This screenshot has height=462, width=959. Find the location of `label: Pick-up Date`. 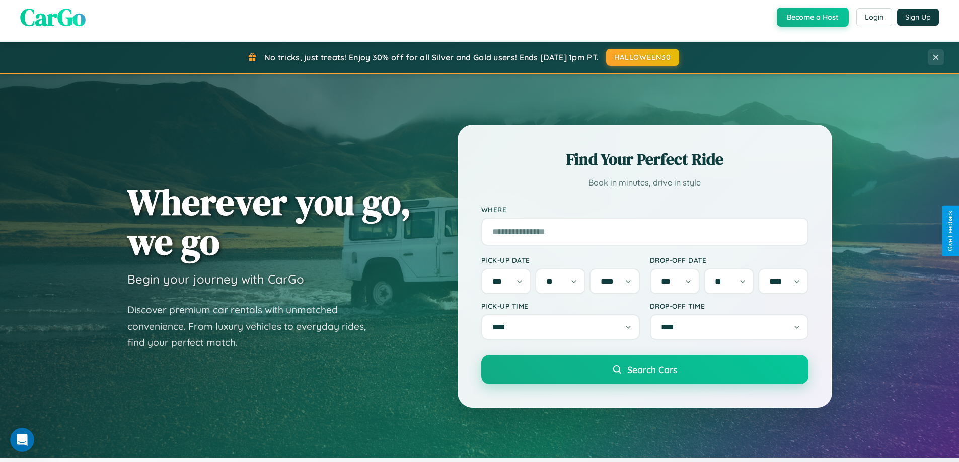

label: Pick-up Date is located at coordinates (560, 260).